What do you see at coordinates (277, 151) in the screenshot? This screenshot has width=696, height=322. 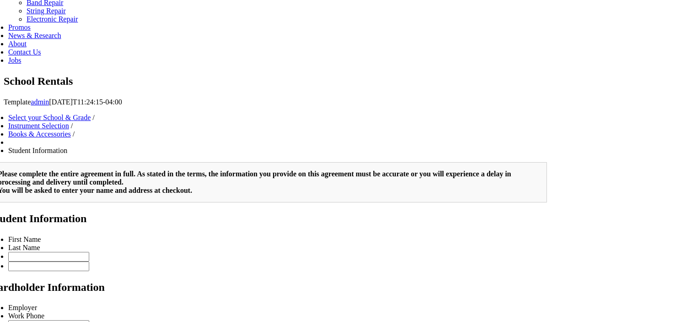 I see `li: Student Information` at bounding box center [277, 151].